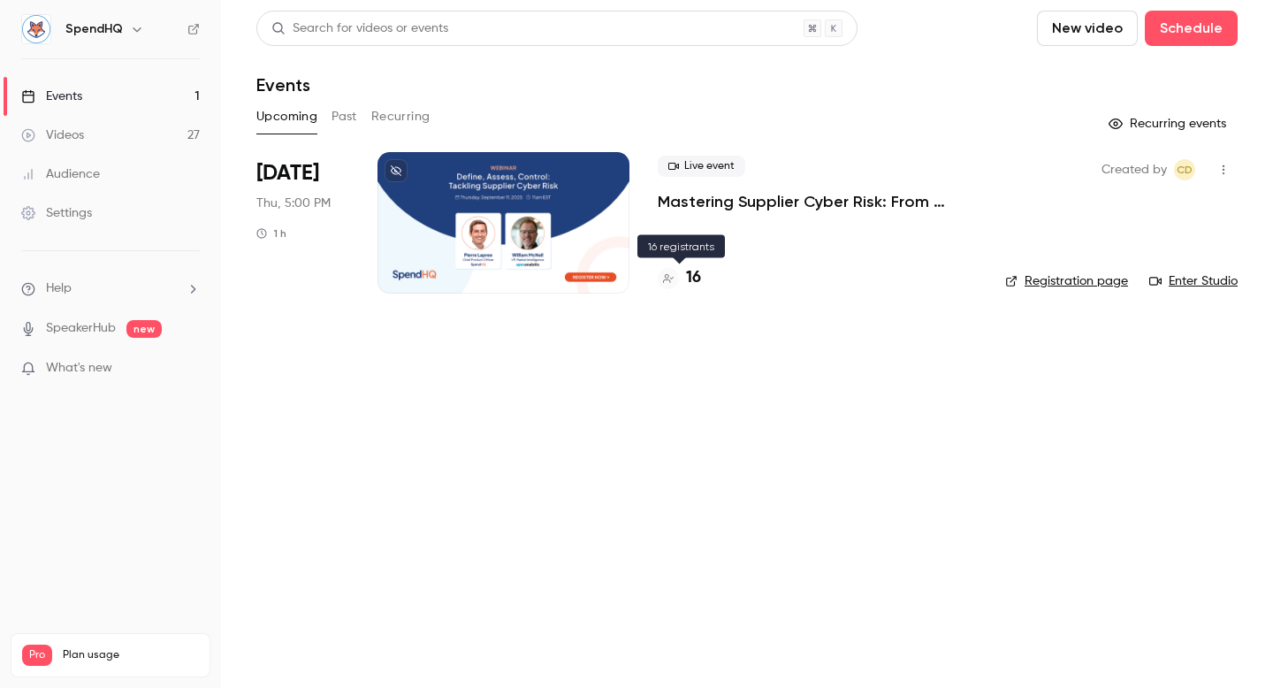 The image size is (1273, 688). I want to click on div: Events, so click(51, 96).